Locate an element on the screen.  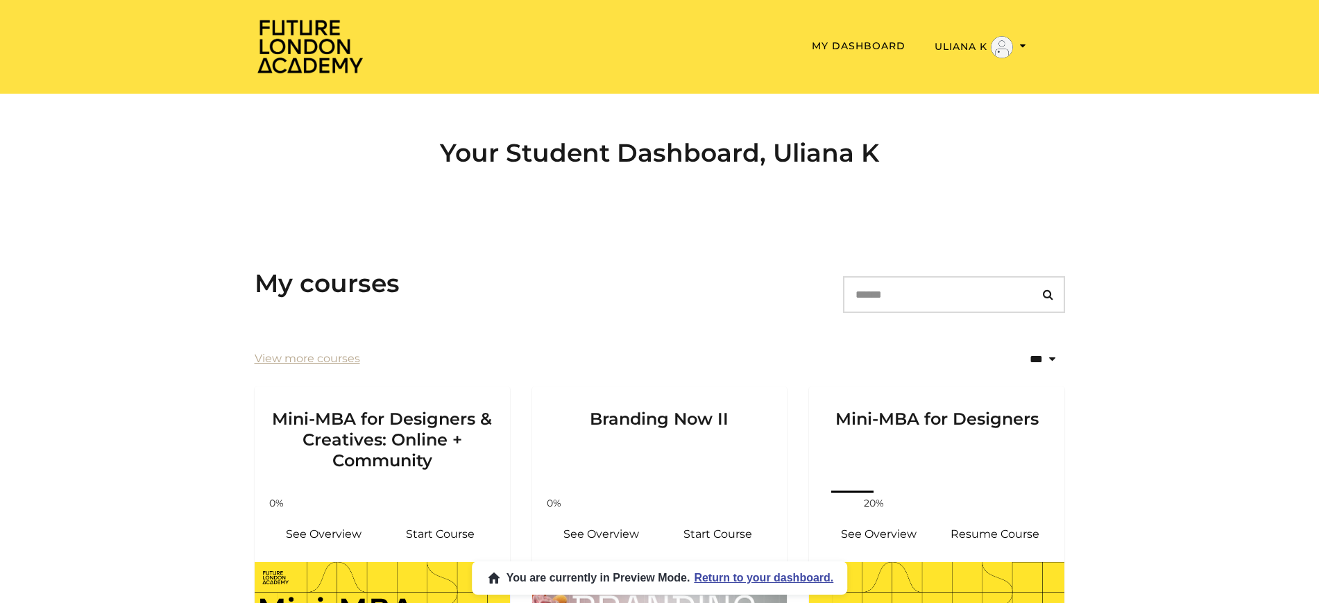
a: Branding Now II: See Overview is located at coordinates (602, 534).